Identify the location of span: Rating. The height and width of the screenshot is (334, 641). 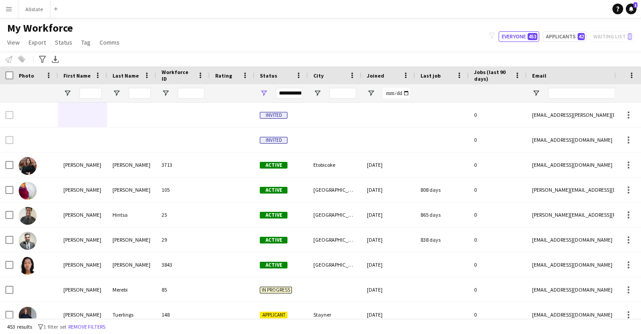
(224, 75).